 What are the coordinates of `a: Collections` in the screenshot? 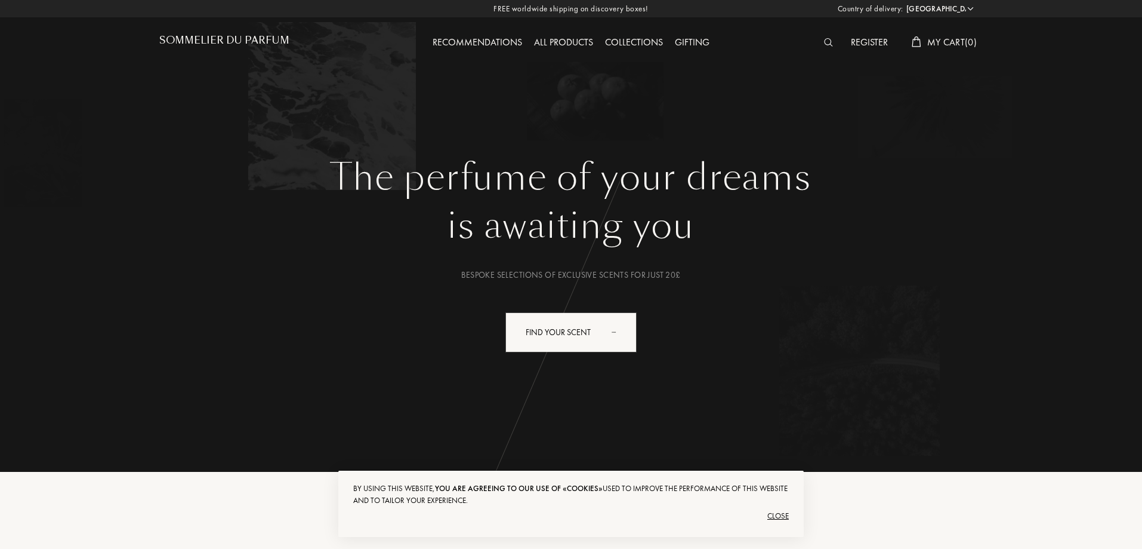 It's located at (634, 42).